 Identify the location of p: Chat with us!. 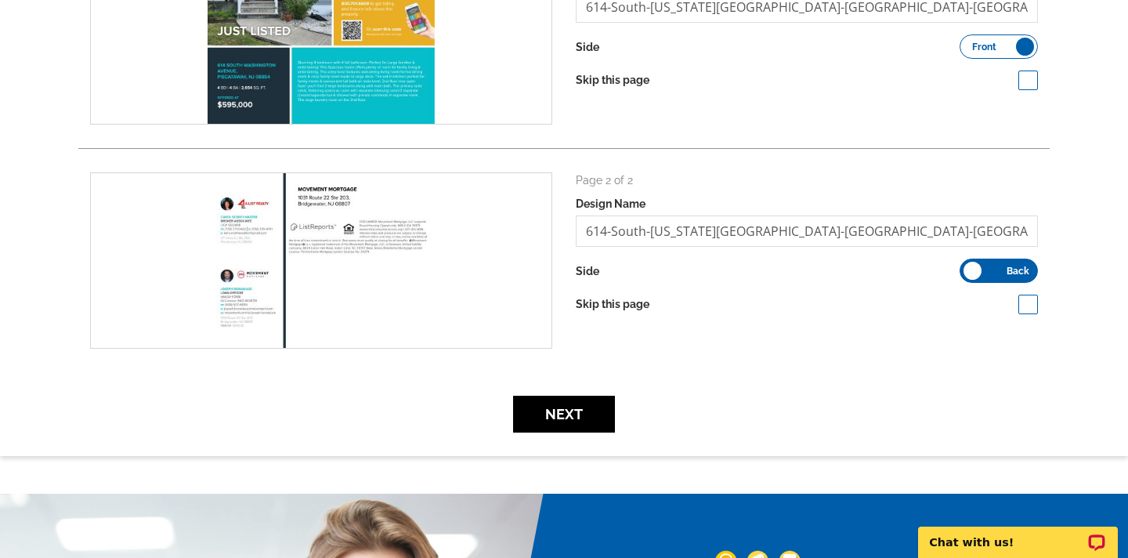
(99, 34).